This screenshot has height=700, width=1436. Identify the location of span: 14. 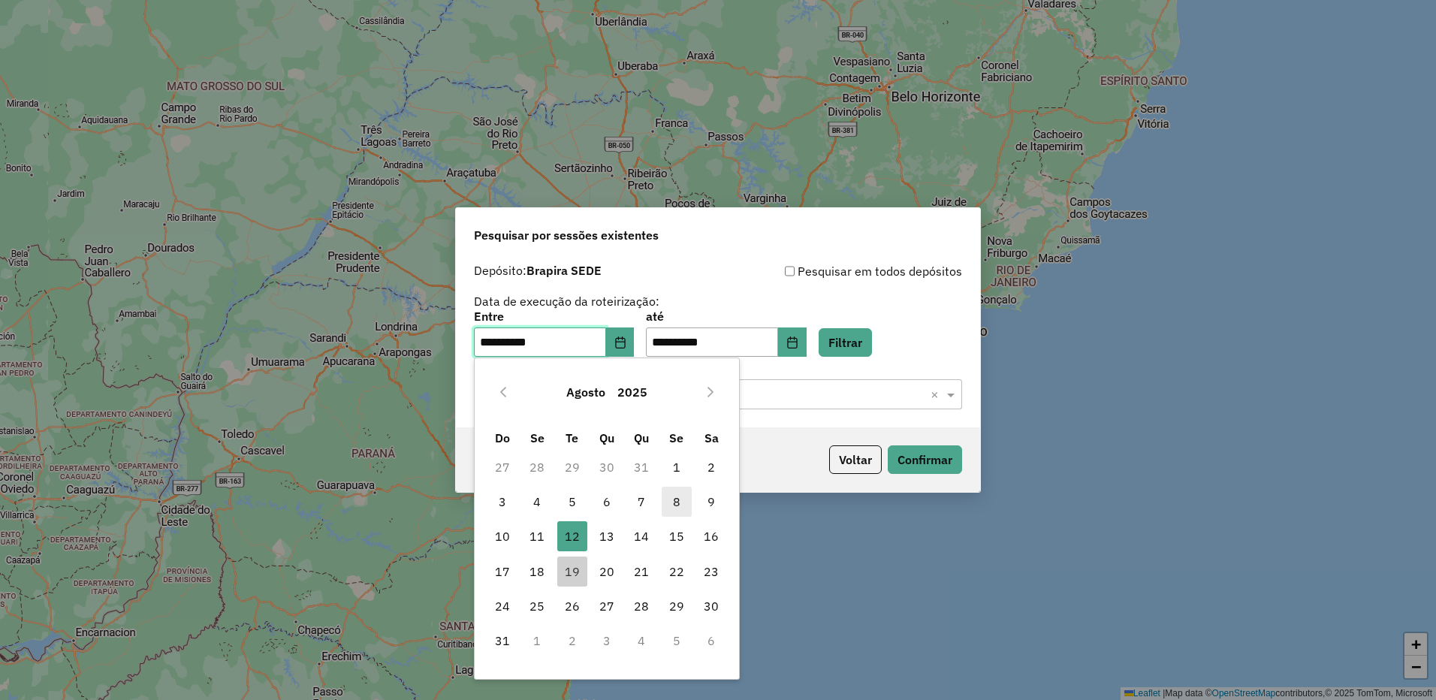
(642, 536).